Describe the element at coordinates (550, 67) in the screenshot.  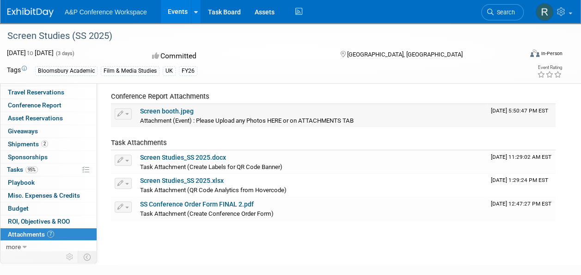
I see `div: Event Rating` at that location.